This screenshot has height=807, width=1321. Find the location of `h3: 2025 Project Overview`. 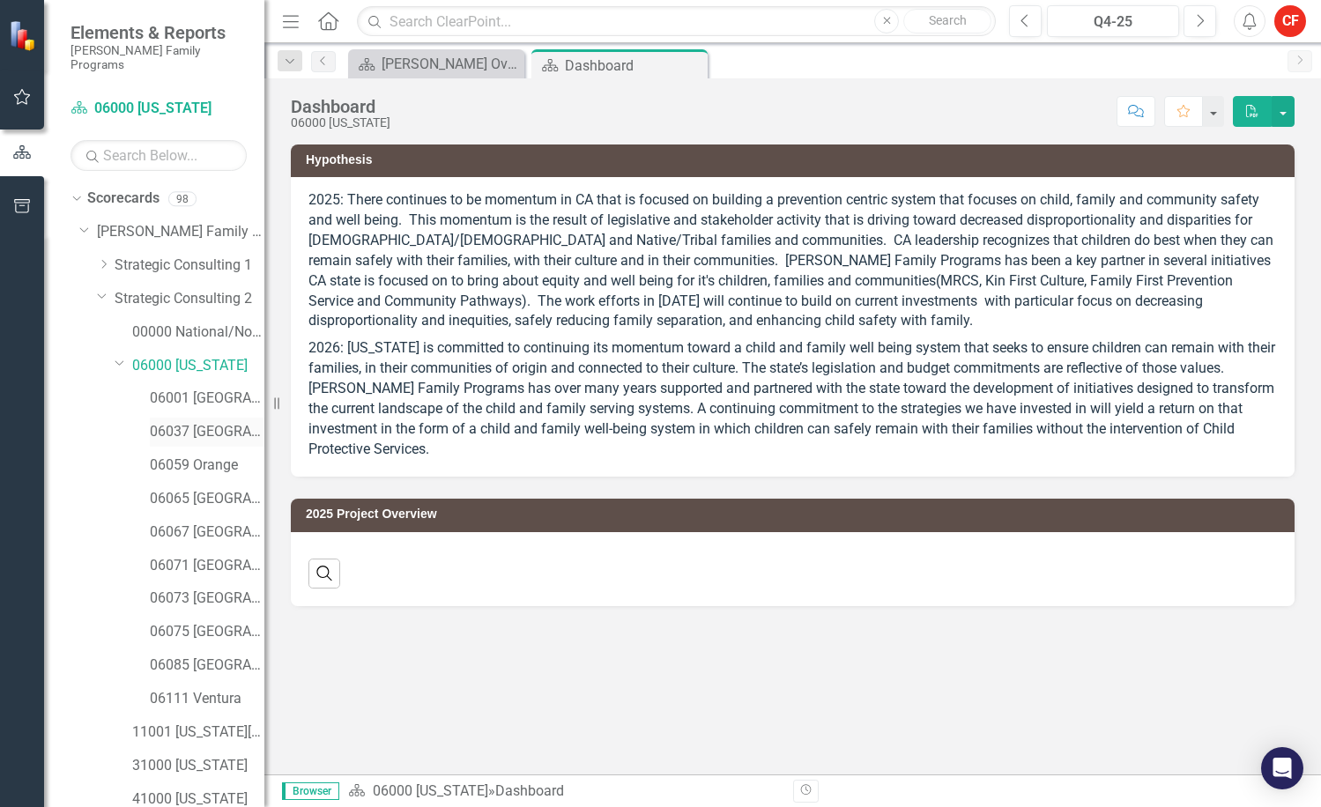

h3: 2025 Project Overview is located at coordinates (796, 514).